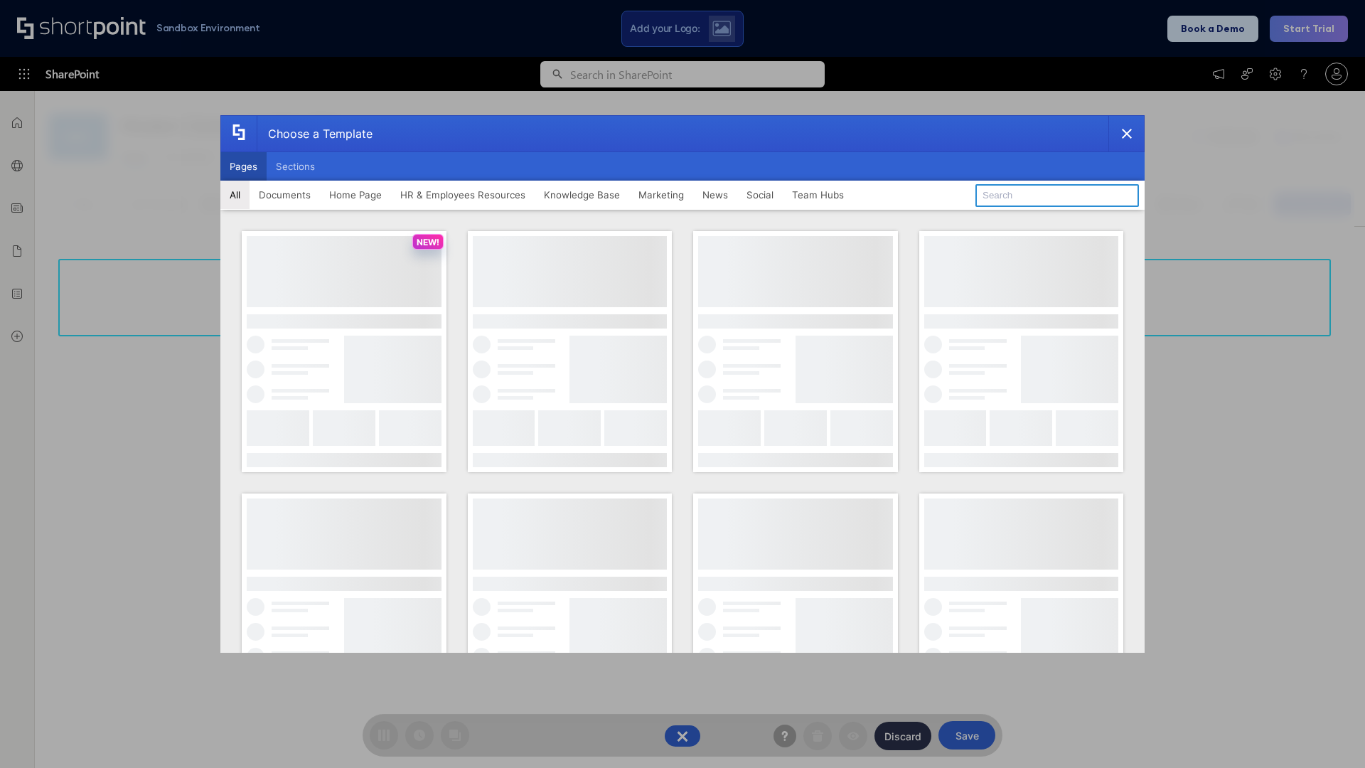 The image size is (1365, 768). What do you see at coordinates (243, 166) in the screenshot?
I see `button: Pages` at bounding box center [243, 166].